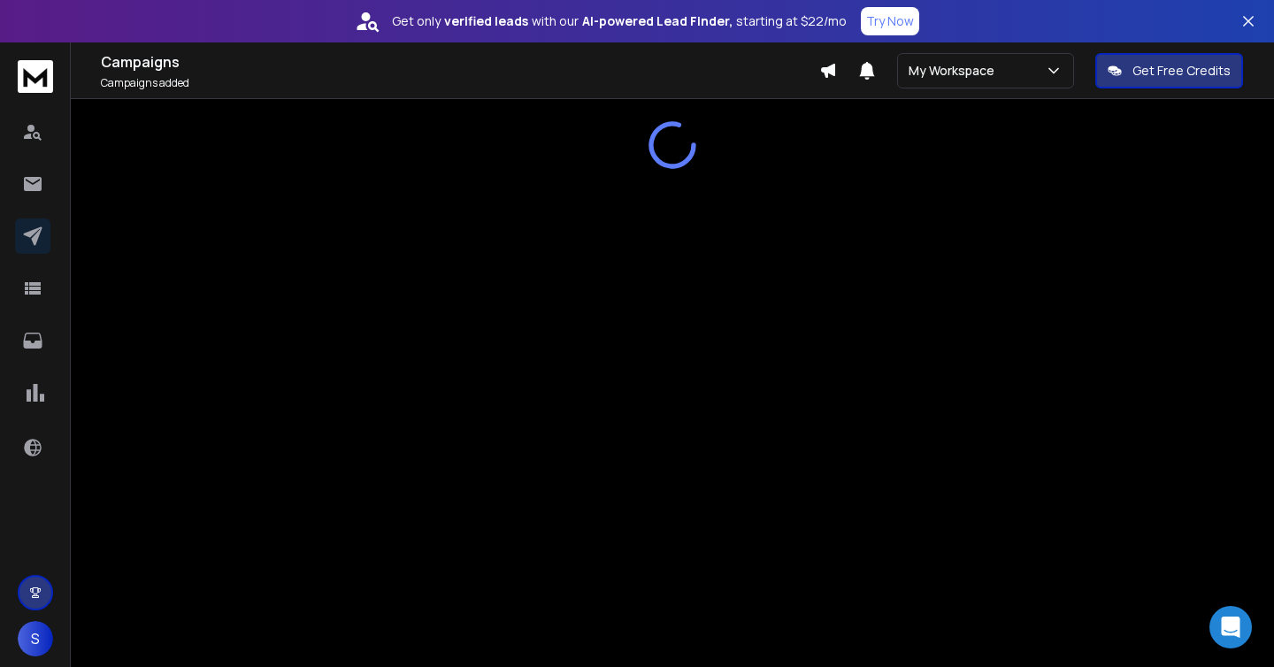 The image size is (1274, 667). Describe the element at coordinates (619, 21) in the screenshot. I see `p: Get only with our starting at $22/mo` at that location.